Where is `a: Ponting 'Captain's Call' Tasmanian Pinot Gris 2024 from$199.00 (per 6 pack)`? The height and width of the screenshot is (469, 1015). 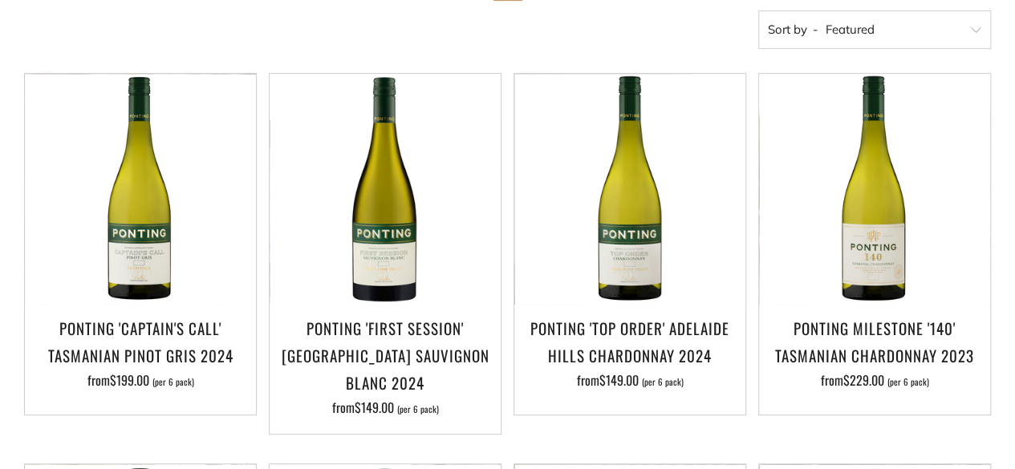 a: Ponting 'Captain's Call' Tasmanian Pinot Gris 2024 from$199.00 (per 6 pack) is located at coordinates (140, 355).